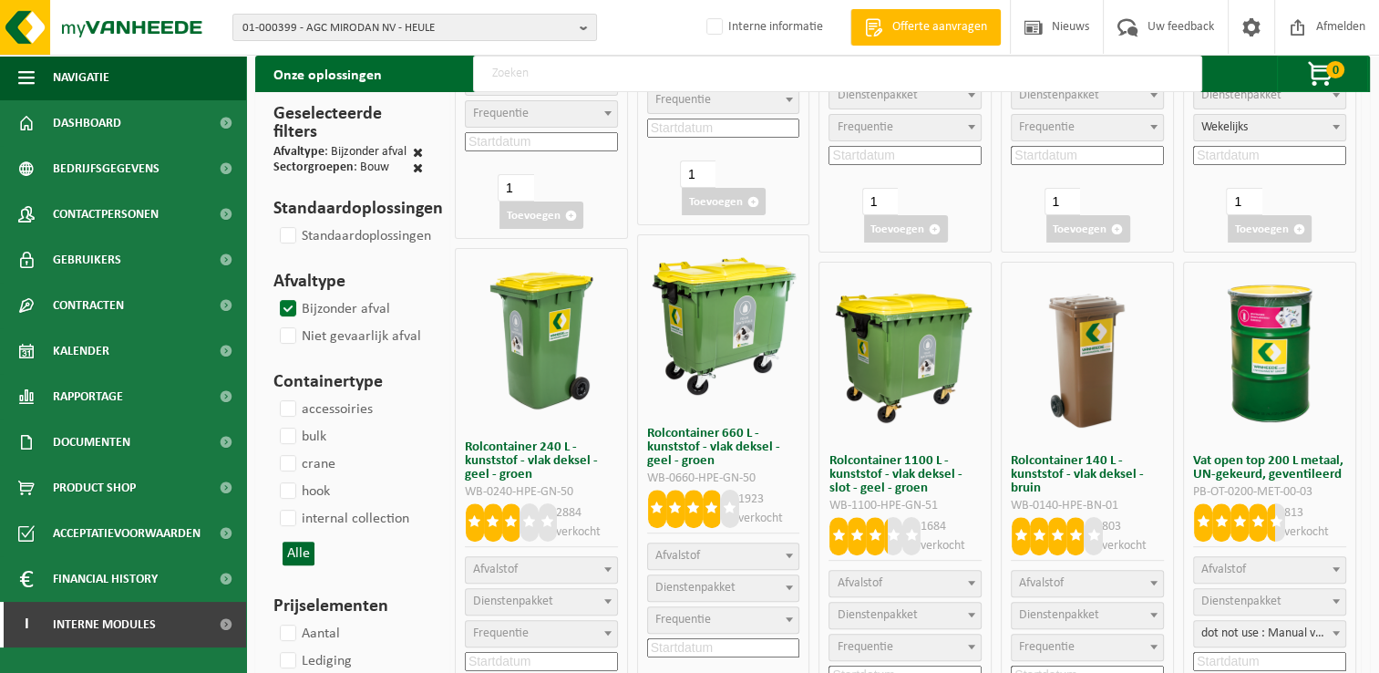 This screenshot has width=1379, height=673. What do you see at coordinates (1270, 492) in the screenshot?
I see `div: PB-OT-0200-MET-00-03` at bounding box center [1270, 492].